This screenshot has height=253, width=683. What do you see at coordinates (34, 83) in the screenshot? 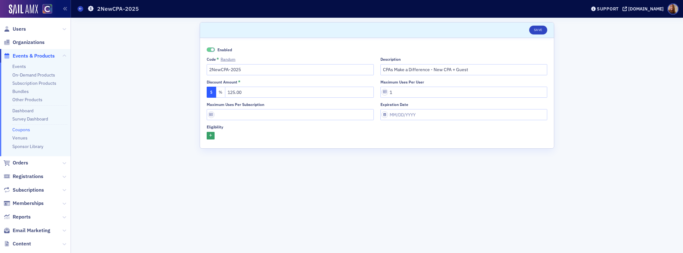
I see `a: Subscription Products` at bounding box center [34, 83].